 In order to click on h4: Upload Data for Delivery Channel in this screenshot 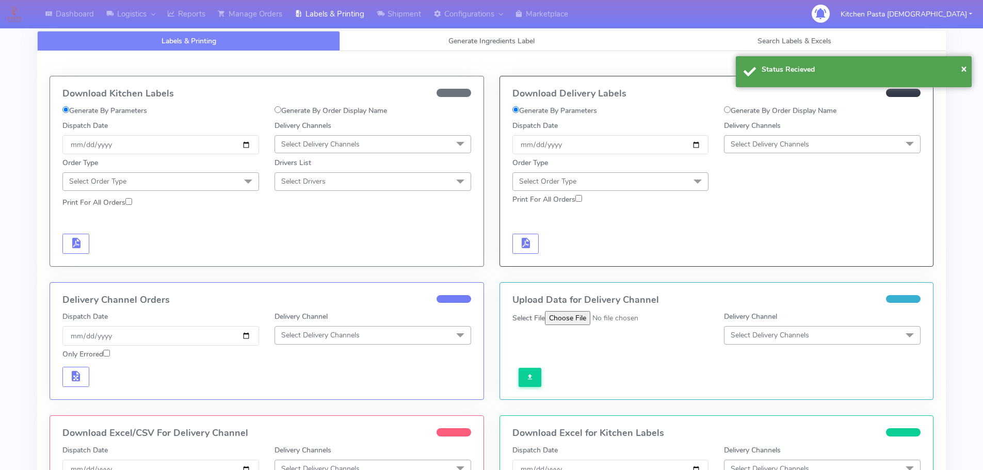, I will do `click(716, 300)`.